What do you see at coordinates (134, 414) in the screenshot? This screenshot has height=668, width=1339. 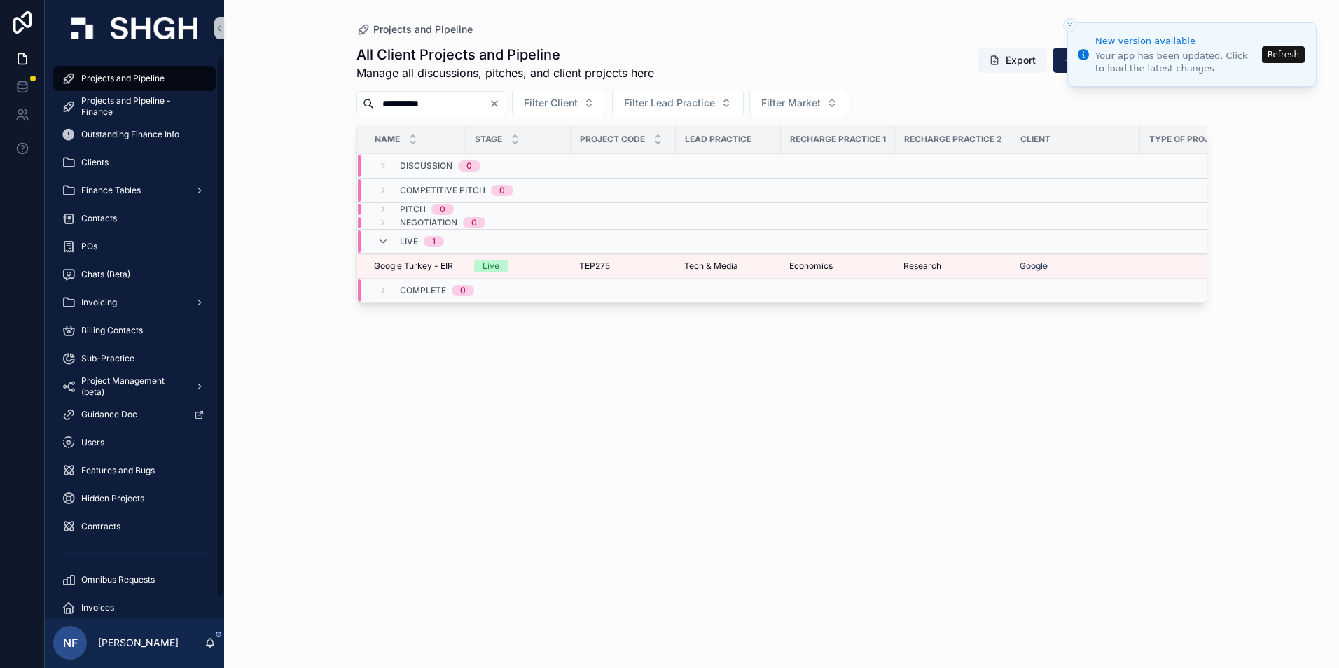 I see `a: Guidance Doc` at bounding box center [134, 414].